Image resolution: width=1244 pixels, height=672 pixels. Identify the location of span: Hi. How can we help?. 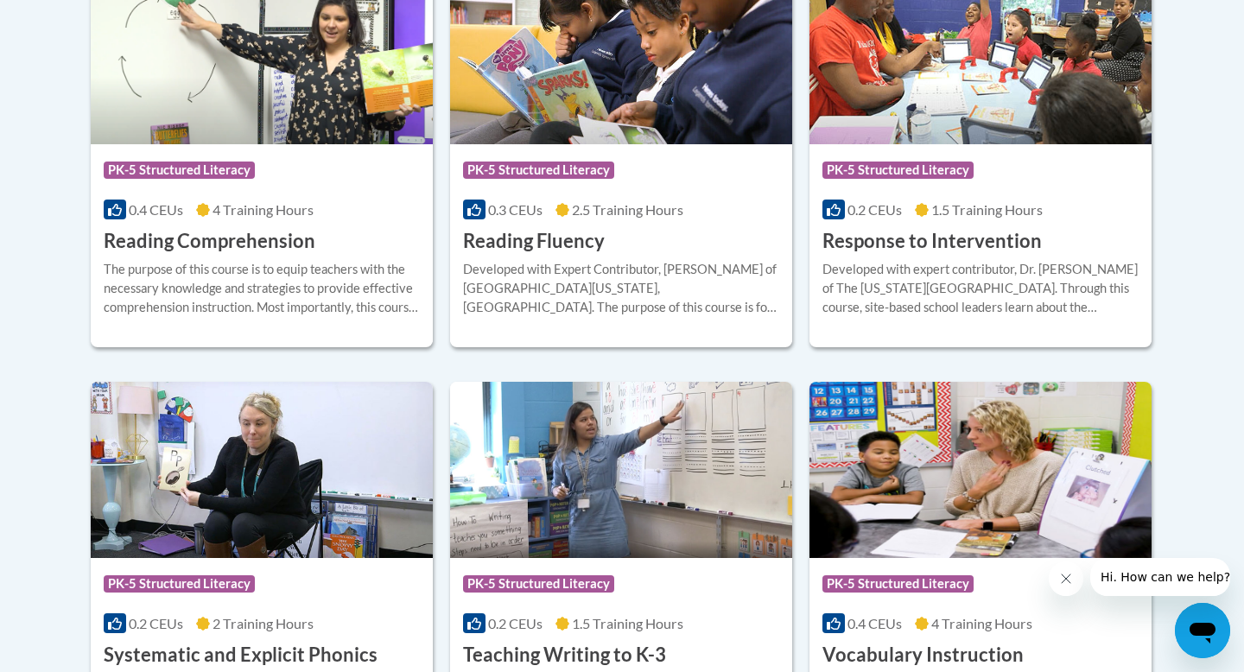
(75, 19).